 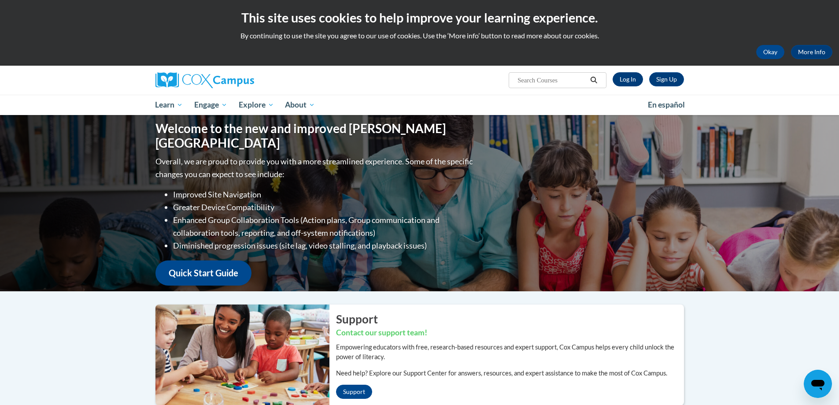 I want to click on a: Explore, so click(x=256, y=105).